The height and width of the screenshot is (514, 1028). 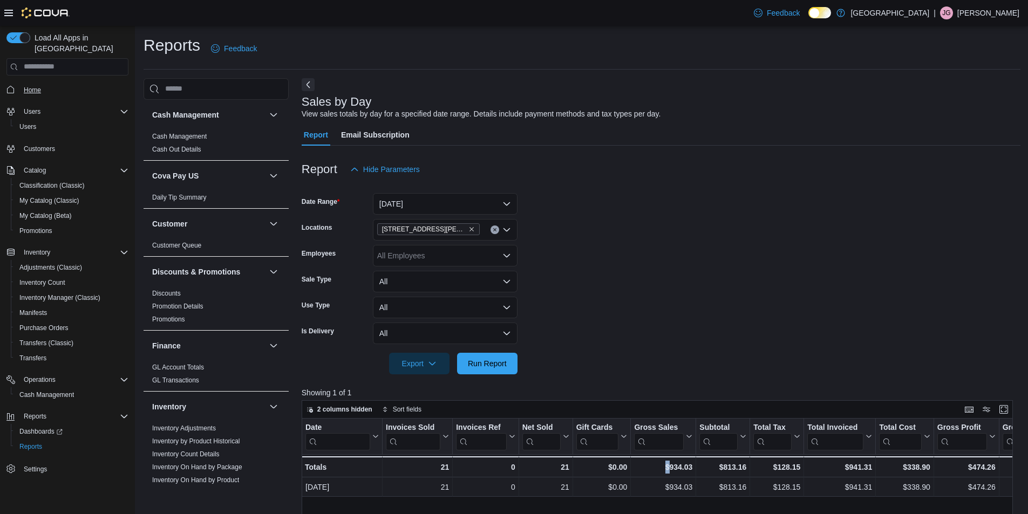 I want to click on div: Gift Cards, so click(x=597, y=428).